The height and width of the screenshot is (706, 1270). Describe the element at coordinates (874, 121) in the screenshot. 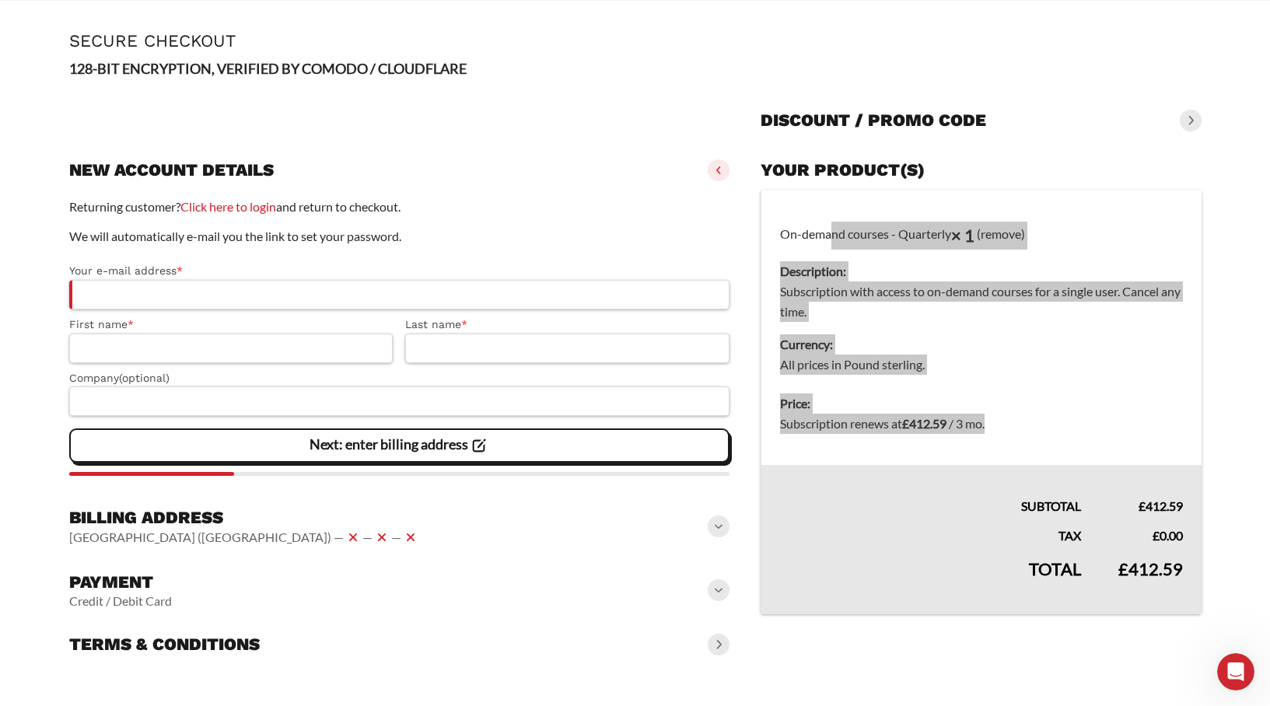

I see `h3: Discount / promo code` at that location.